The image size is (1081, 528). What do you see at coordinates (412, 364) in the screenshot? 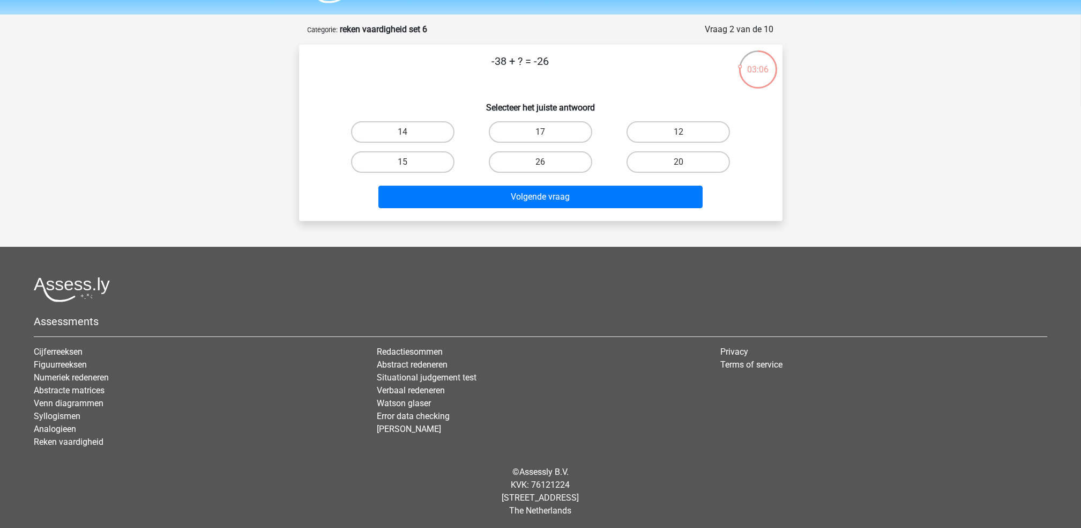
I see `a: Abstract redeneren` at bounding box center [412, 364].